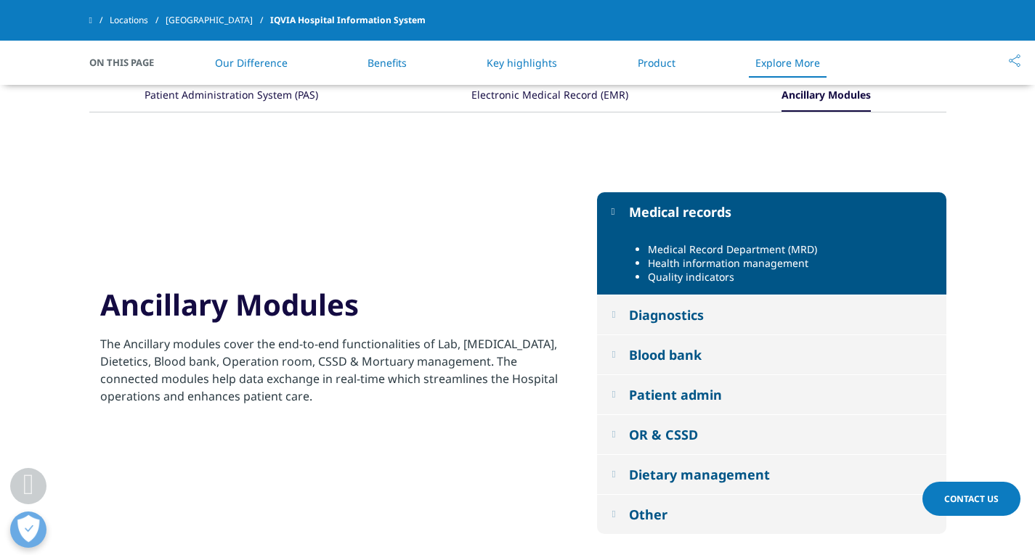 This screenshot has width=1035, height=555. I want to click on div: OR & CSSD, so click(663, 435).